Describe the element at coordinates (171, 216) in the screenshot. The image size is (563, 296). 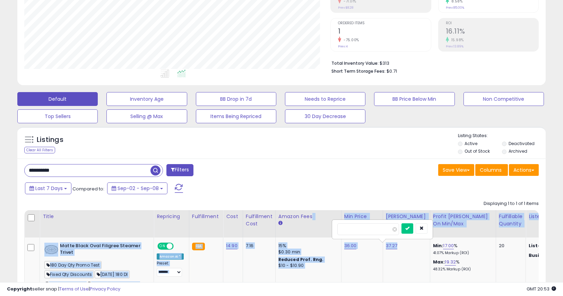
I see `div: Repricing` at that location.